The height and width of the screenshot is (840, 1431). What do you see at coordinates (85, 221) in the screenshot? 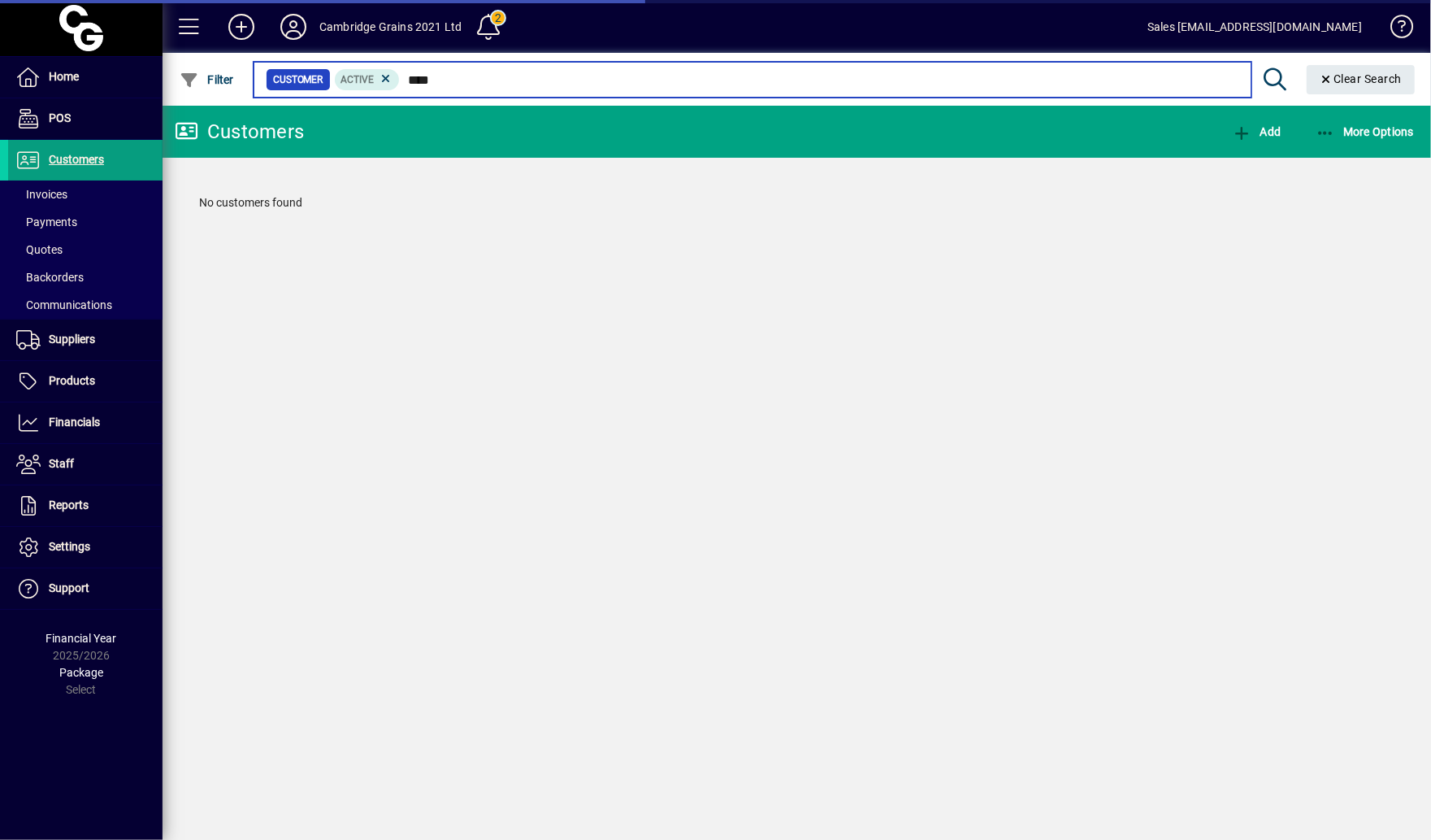
I see `a: Payments` at bounding box center [85, 221].